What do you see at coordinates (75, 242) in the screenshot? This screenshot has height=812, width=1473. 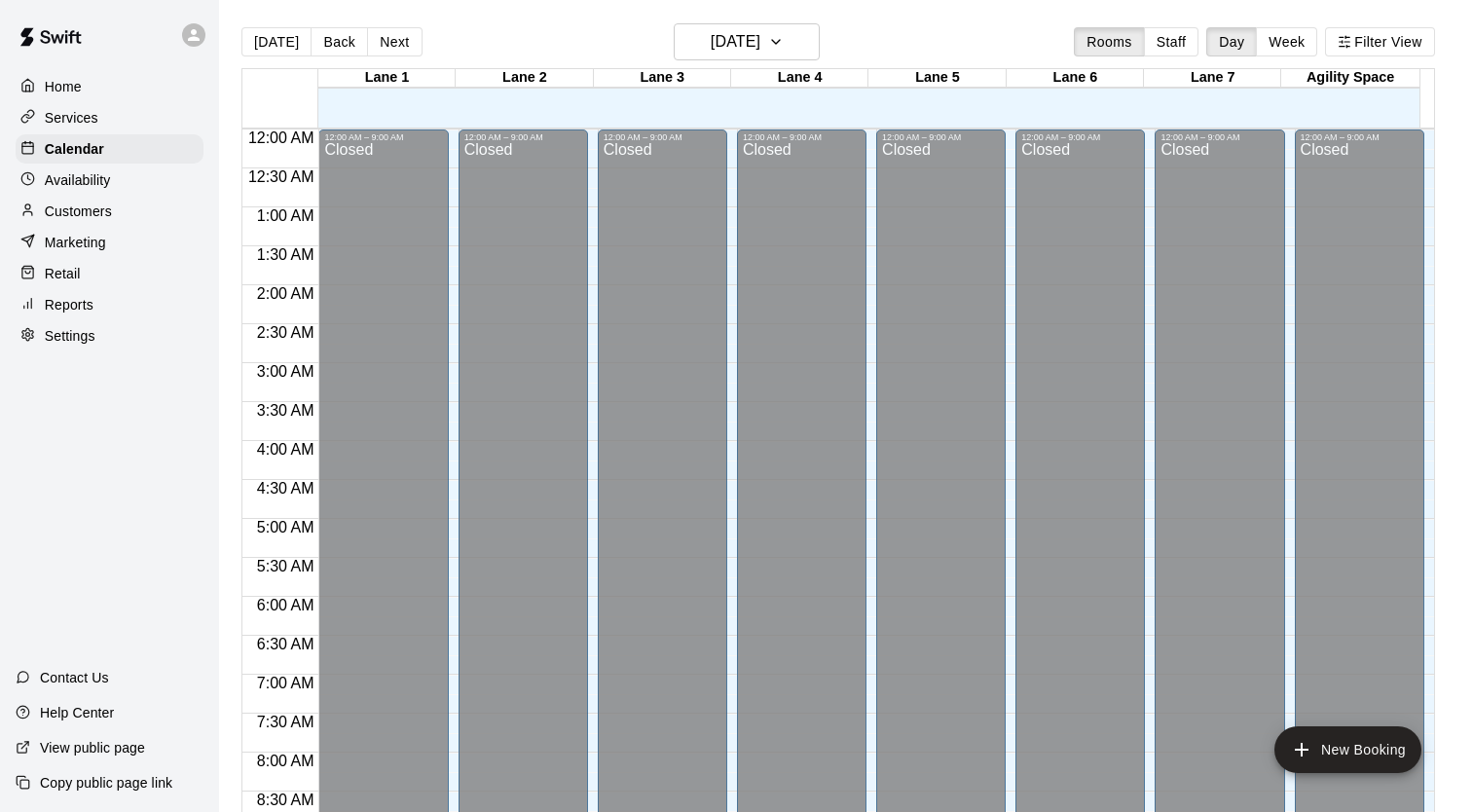 I see `p: Marketing` at bounding box center [75, 242].